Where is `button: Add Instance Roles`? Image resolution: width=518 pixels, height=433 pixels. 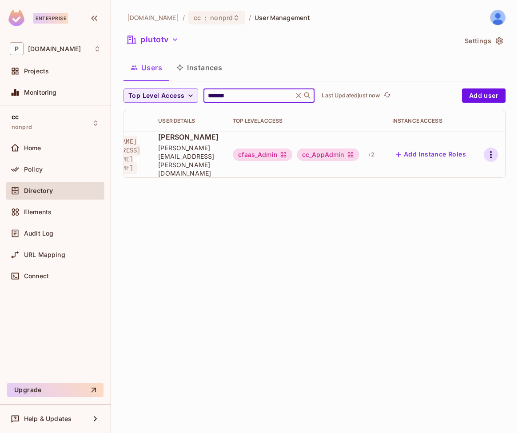 button: Add Instance Roles is located at coordinates (431, 155).